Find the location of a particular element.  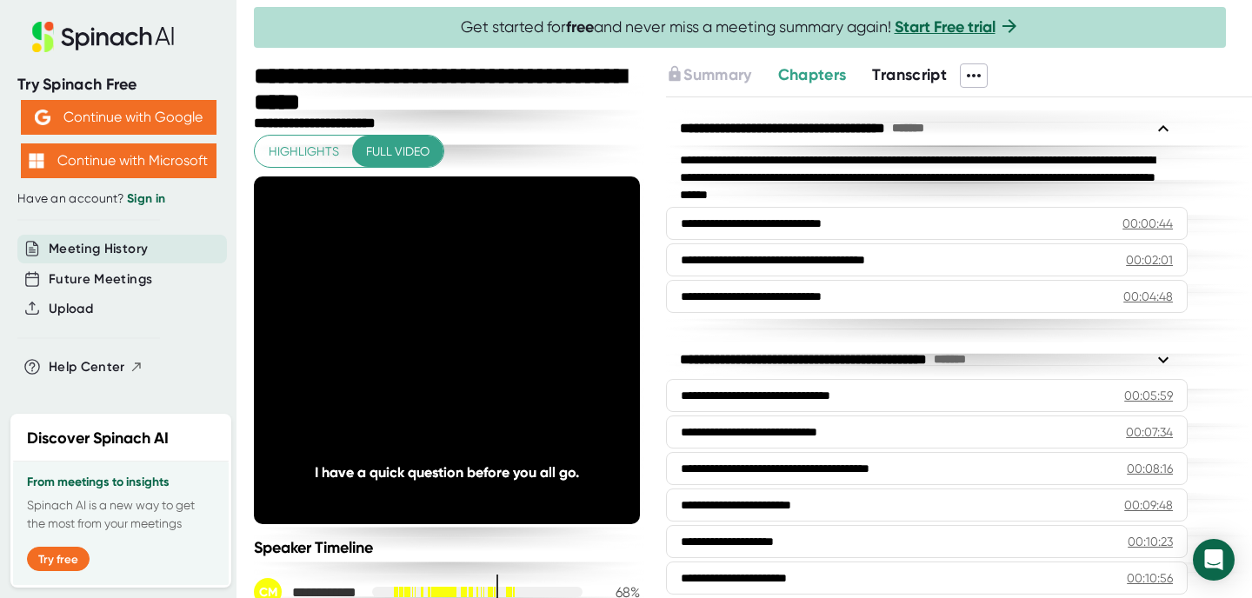

a: Start Free trial is located at coordinates (945, 27).